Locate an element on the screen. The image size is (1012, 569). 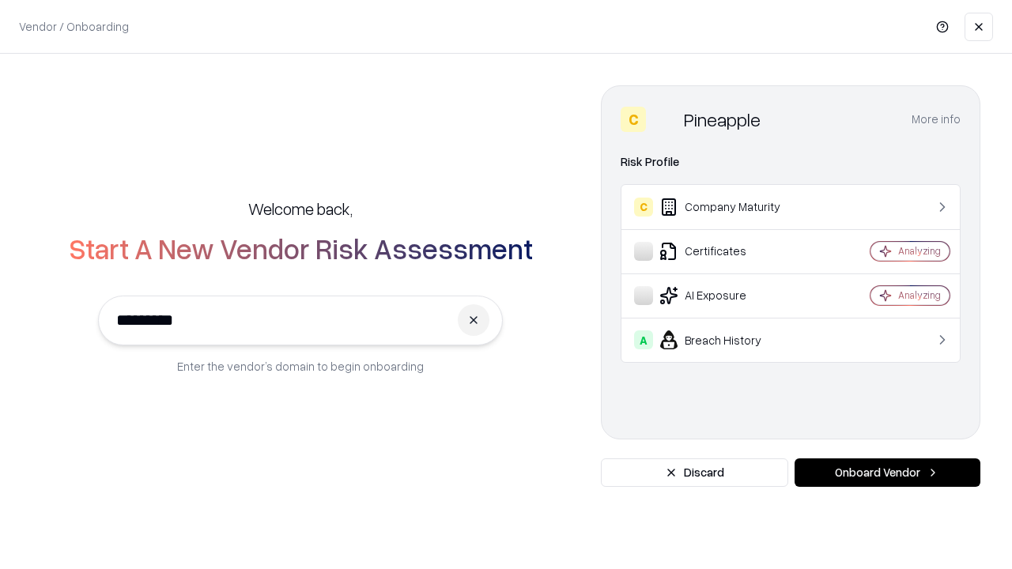
div: AI Exposure is located at coordinates (728, 296).